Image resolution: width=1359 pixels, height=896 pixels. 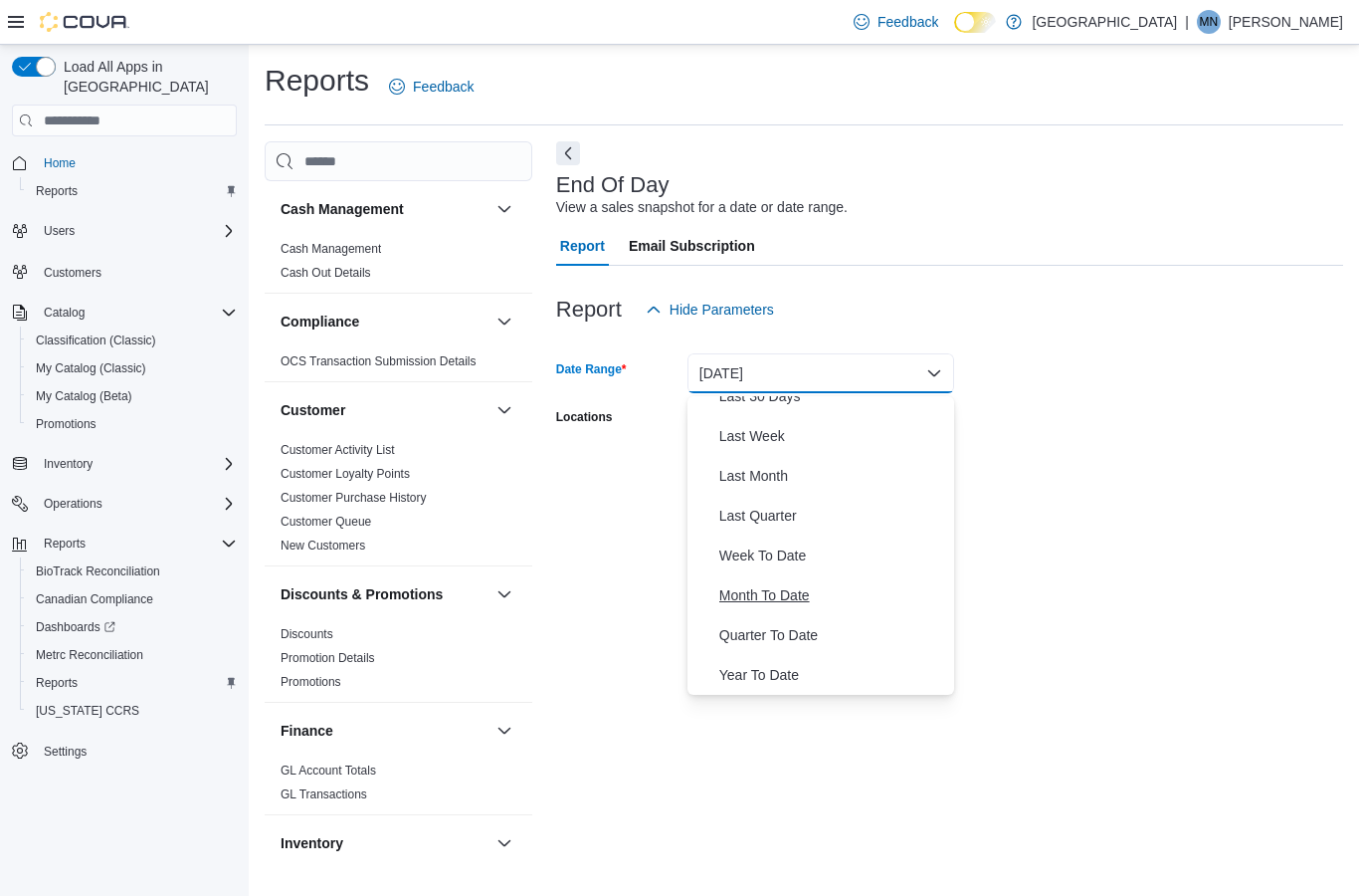 I want to click on div: Discounts & Promotions, so click(x=398, y=662).